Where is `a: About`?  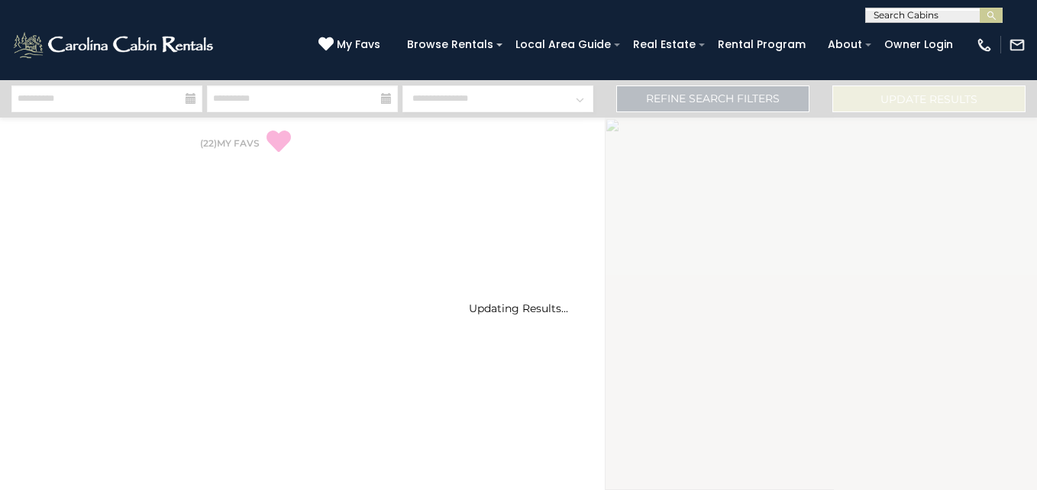
a: About is located at coordinates (844, 44).